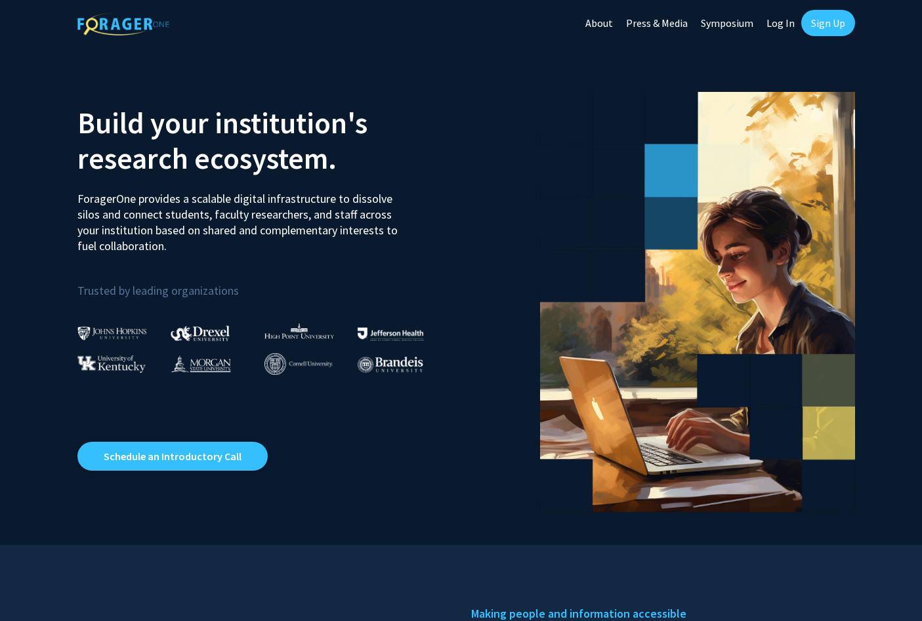 Image resolution: width=922 pixels, height=621 pixels. What do you see at coordinates (173, 456) in the screenshot?
I see `a: Opens in a new tab` at bounding box center [173, 456].